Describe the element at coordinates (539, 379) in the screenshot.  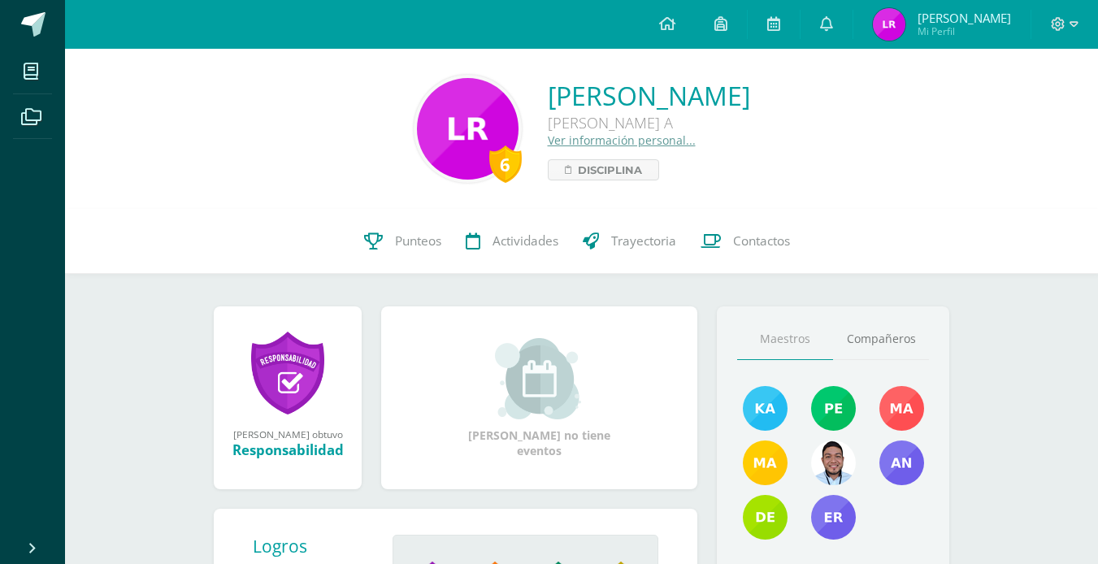
I see `img: event_small.png` at that location.